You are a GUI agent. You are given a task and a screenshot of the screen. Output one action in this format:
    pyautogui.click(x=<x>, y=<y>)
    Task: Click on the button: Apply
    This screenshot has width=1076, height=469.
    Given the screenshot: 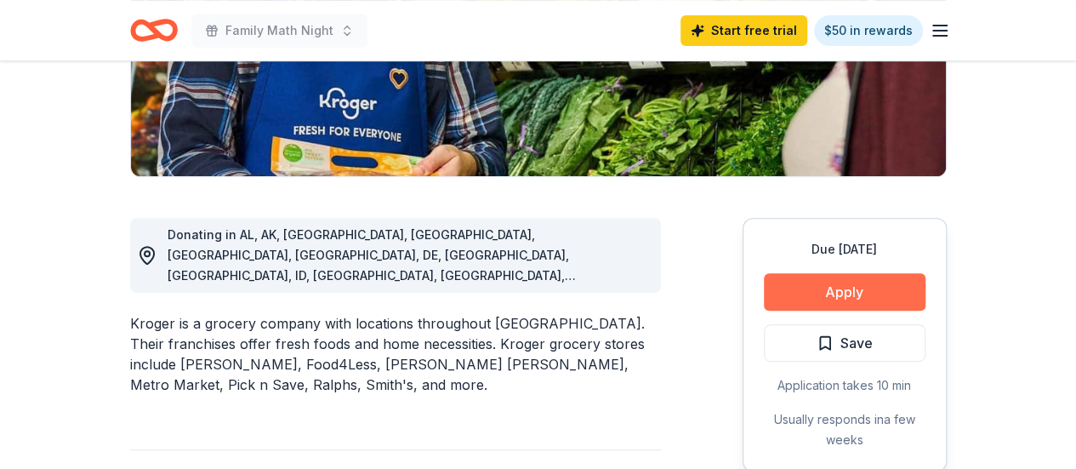 What is the action you would take?
    pyautogui.click(x=845, y=292)
    